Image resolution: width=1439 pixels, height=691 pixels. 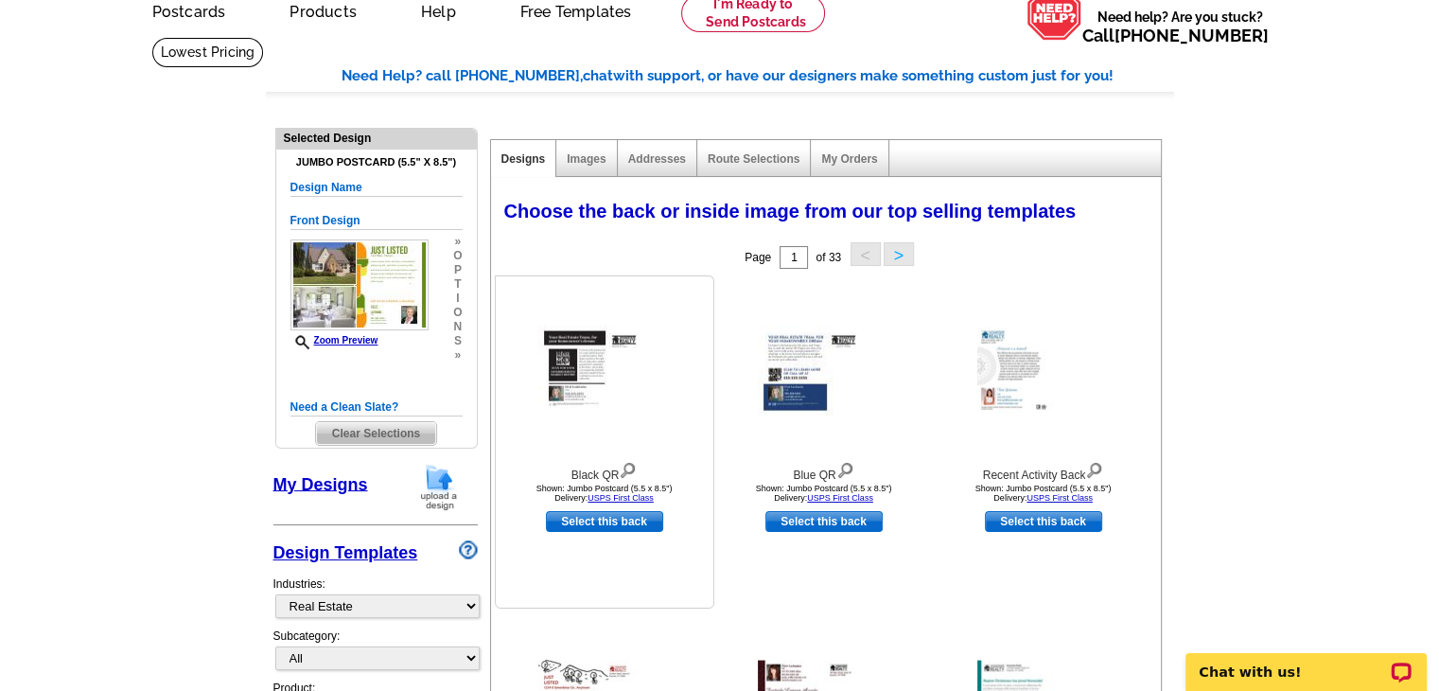 What do you see at coordinates (345, 552) in the screenshot?
I see `a: Design Templates` at bounding box center [345, 552].